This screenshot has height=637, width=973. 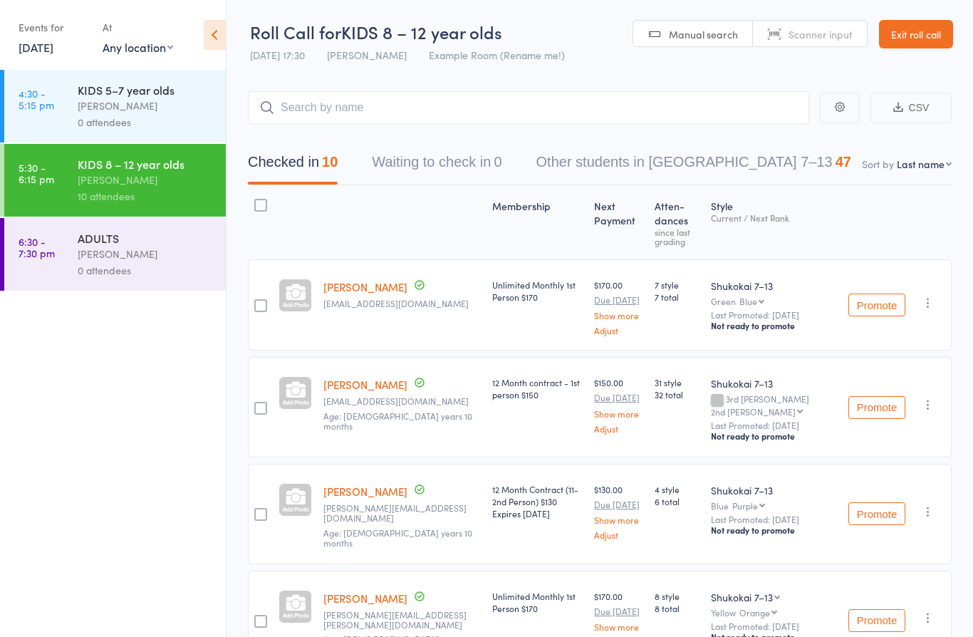 I want to click on div: $130.00, so click(x=618, y=511).